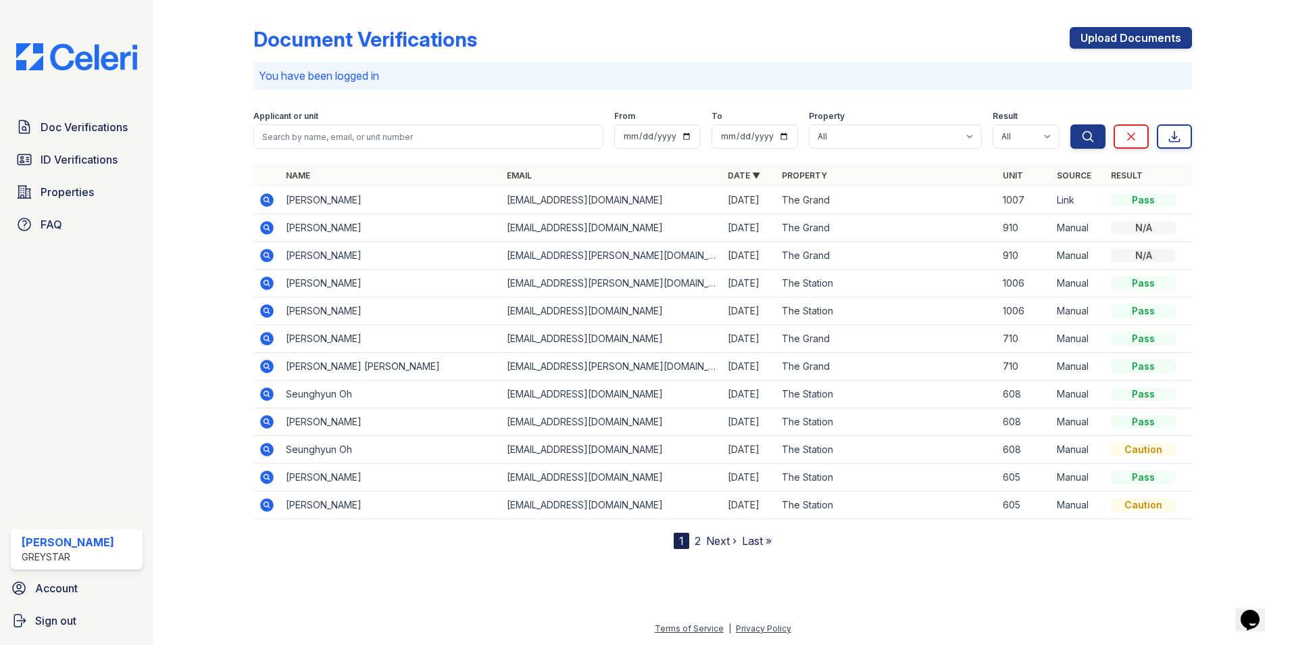  I want to click on span: Properties, so click(67, 192).